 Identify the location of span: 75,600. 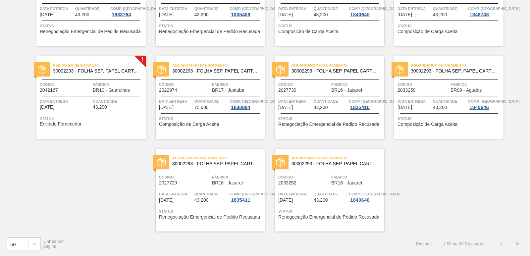
(201, 107).